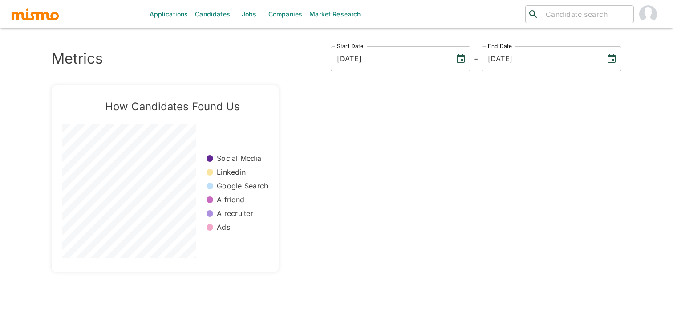  I want to click on img: Gabriel Hernandez, so click(648, 14).